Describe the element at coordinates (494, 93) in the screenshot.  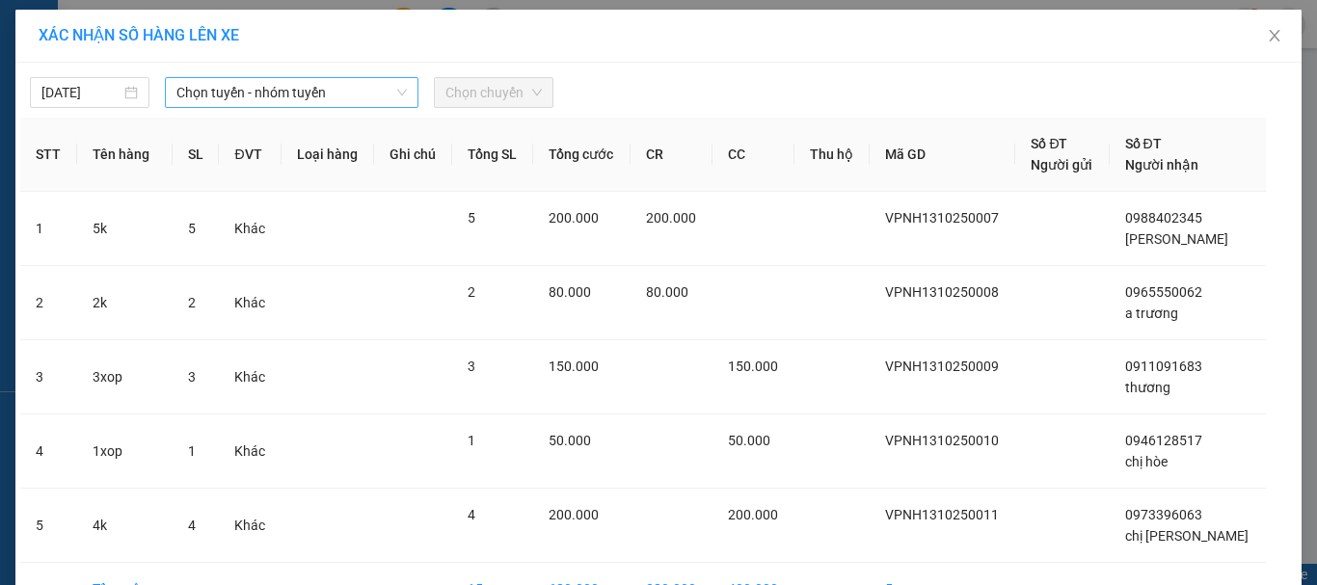
I see `span: Chọn chuyến` at that location.